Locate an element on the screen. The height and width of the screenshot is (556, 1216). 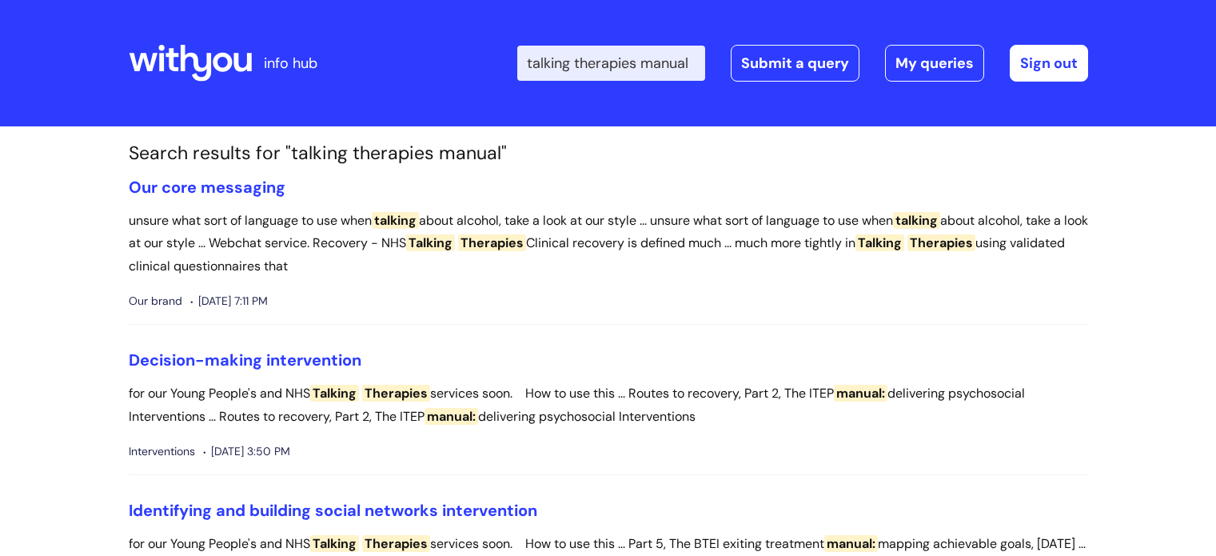
a: Our core messaging is located at coordinates (207, 187).